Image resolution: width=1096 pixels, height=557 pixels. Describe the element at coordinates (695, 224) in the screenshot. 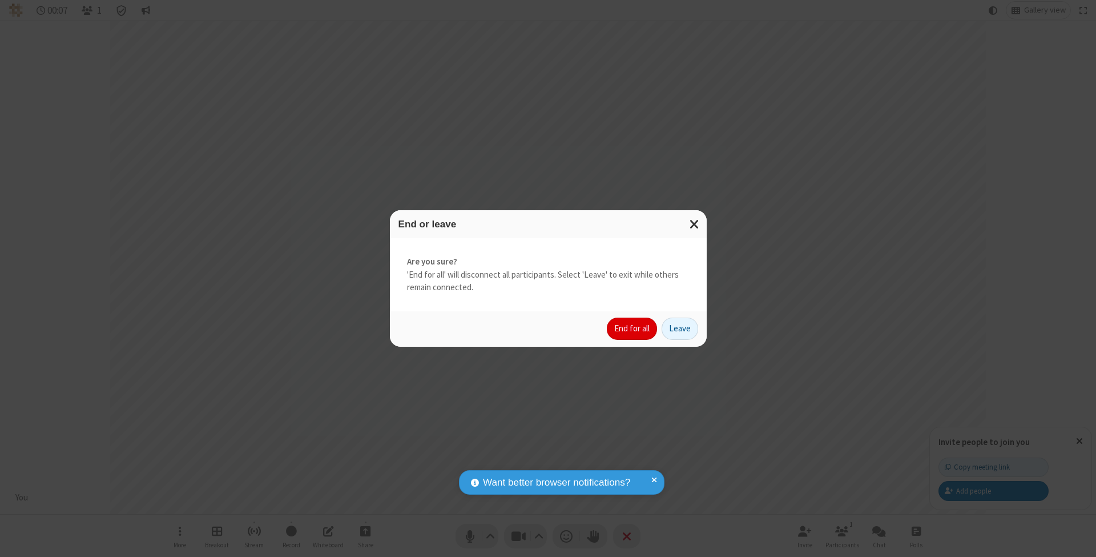

I see `button: Close modal` at that location.